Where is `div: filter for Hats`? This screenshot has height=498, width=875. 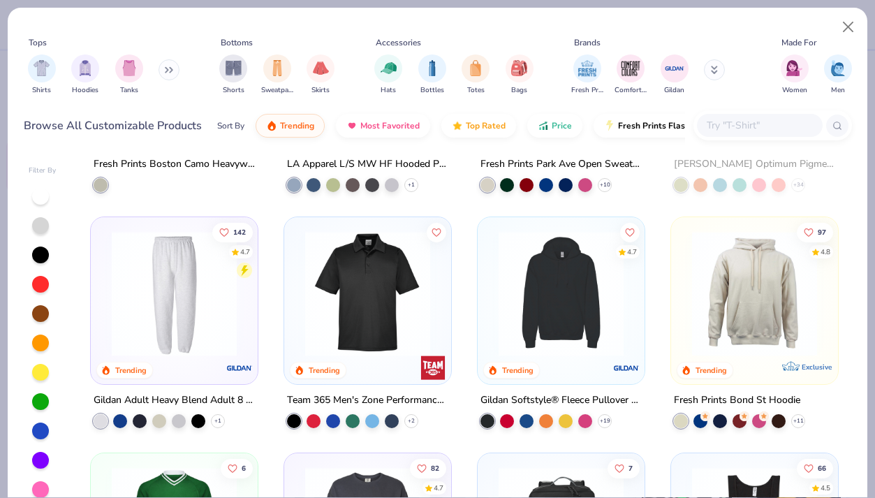 div: filter for Hats is located at coordinates (388, 75).